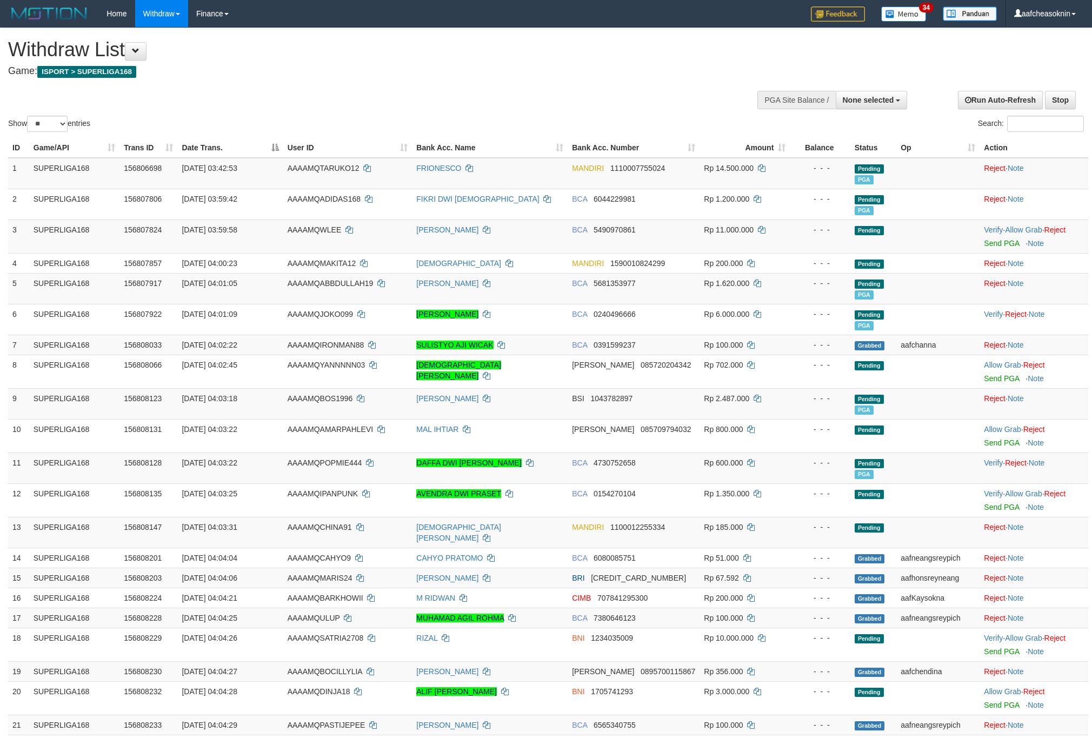  I want to click on td: 8, so click(18, 371).